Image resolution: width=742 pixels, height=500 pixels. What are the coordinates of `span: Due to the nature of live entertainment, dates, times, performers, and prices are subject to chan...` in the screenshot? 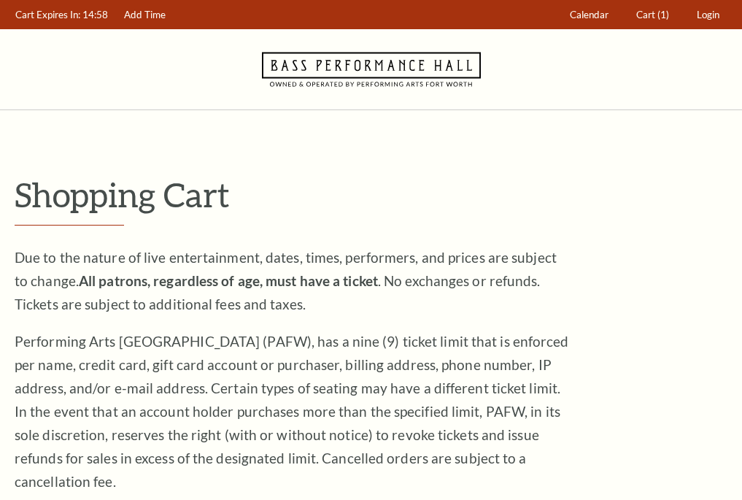 It's located at (285, 280).